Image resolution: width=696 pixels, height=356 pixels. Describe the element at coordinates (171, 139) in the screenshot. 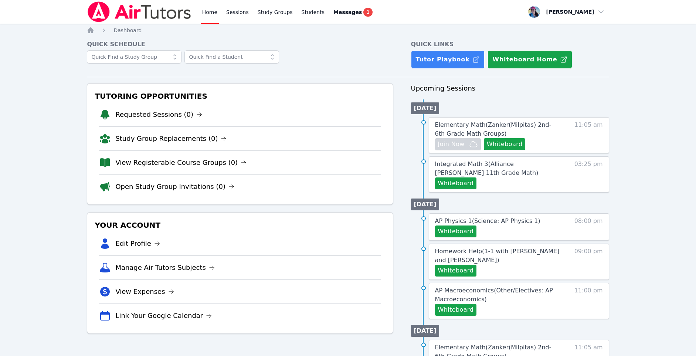

I see `a: Study Group Replacements (0)` at that location.